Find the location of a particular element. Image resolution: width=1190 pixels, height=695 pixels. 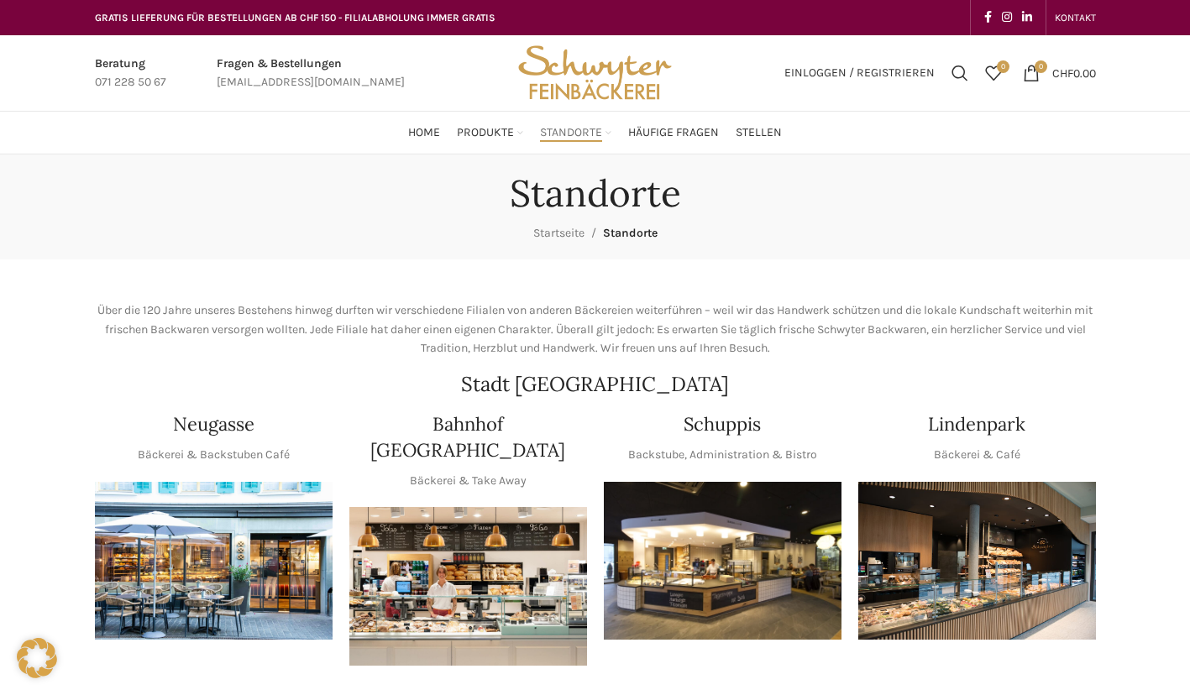

a: Startseite is located at coordinates (559, 233).